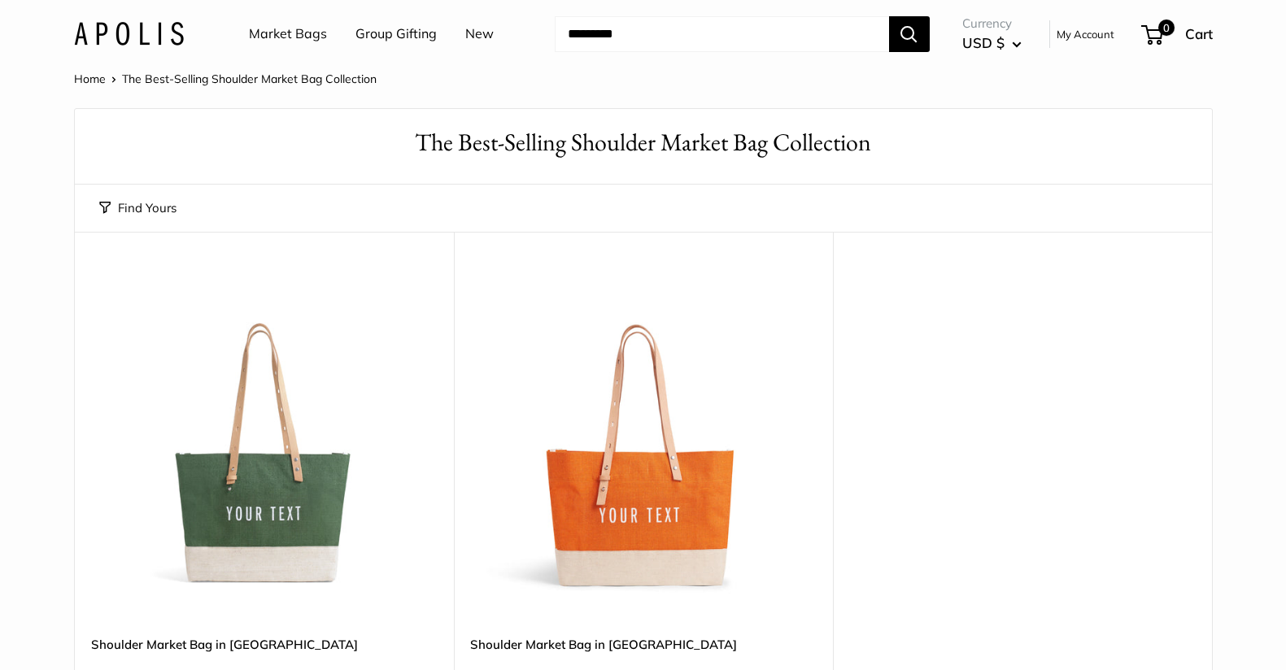 This screenshot has width=1286, height=670. What do you see at coordinates (396, 34) in the screenshot?
I see `a: Group Gifting` at bounding box center [396, 34].